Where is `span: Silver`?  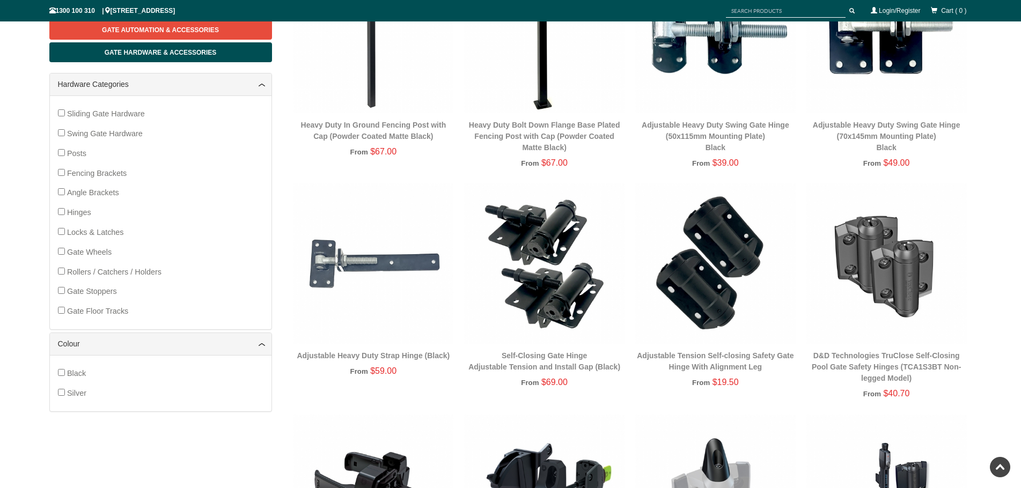
span: Silver is located at coordinates (77, 393).